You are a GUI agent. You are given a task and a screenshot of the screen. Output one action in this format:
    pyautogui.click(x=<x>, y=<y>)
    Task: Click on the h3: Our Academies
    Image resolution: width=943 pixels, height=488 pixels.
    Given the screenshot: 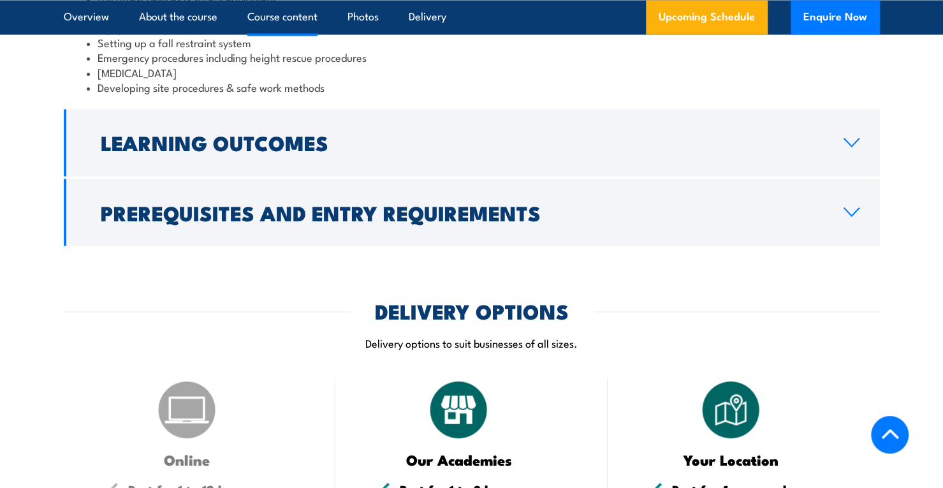 What is the action you would take?
    pyautogui.click(x=458, y=458)
    